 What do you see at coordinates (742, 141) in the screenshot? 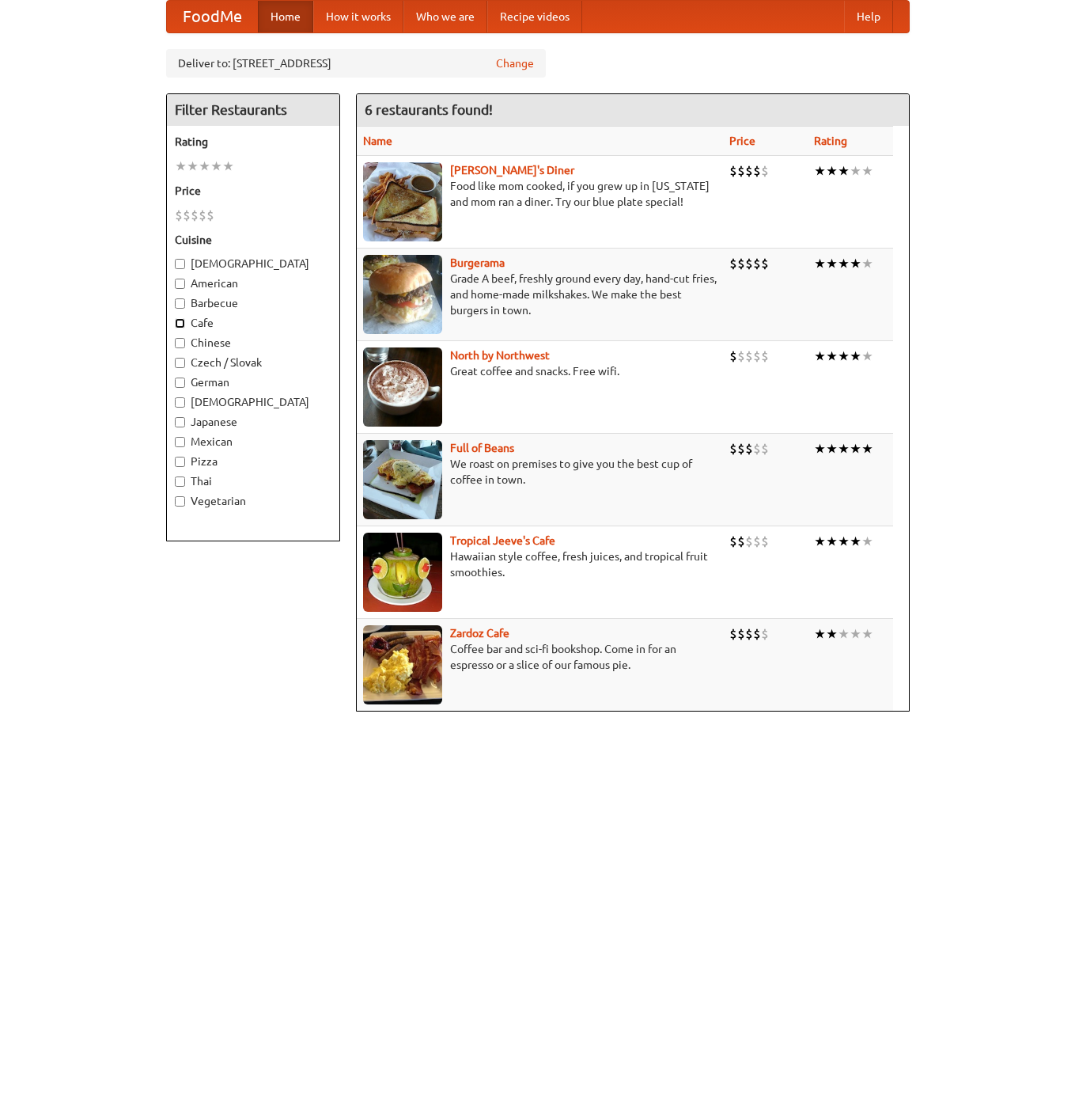
I see `a: Price` at bounding box center [742, 141].